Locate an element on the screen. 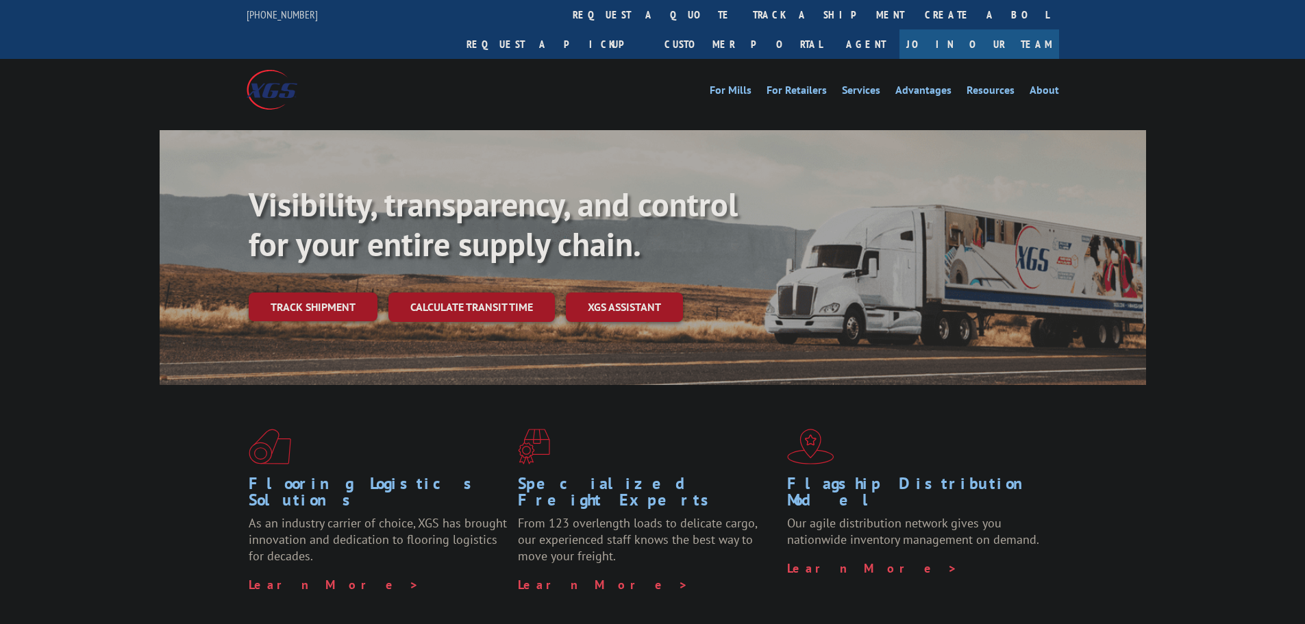  b: Visibility, transparency, and control for your entire supply chain. is located at coordinates (493, 224).